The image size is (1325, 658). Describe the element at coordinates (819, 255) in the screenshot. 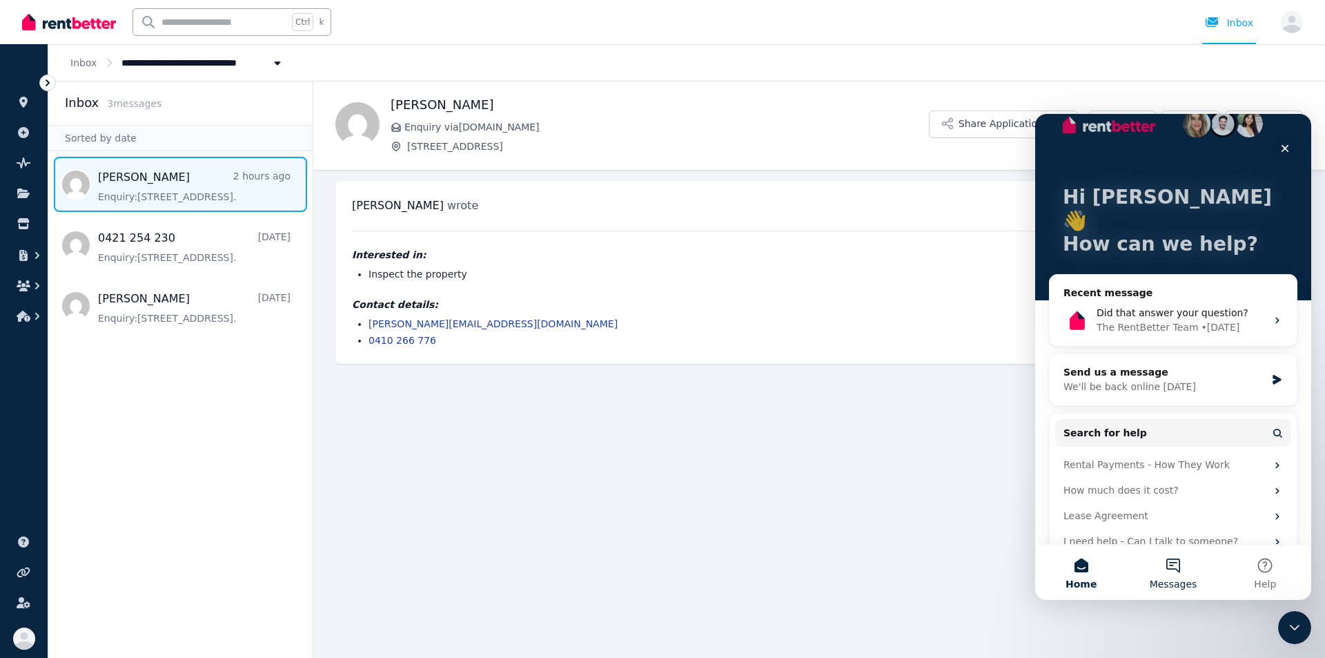

I see `h4: Interested in:` at that location.